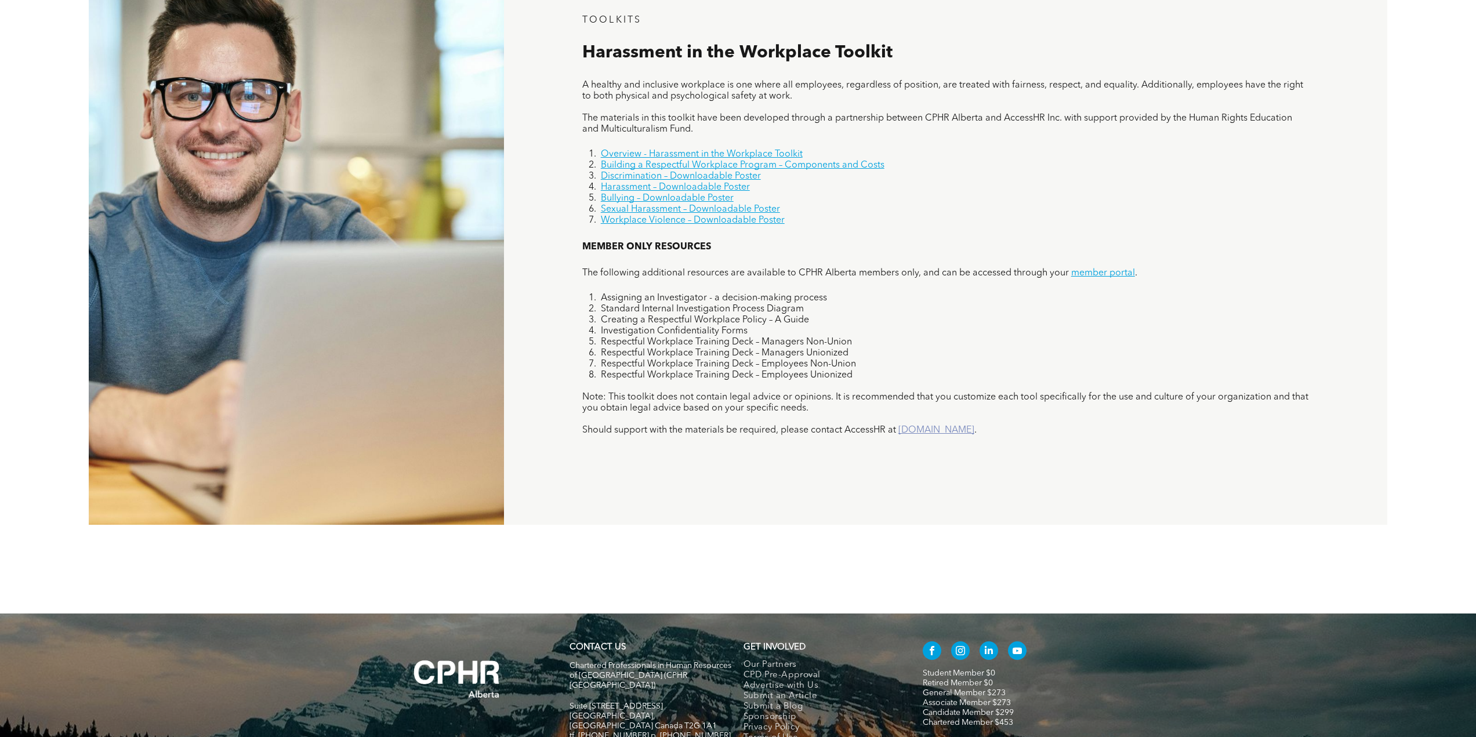  Describe the element at coordinates (692, 220) in the screenshot. I see `a: Workplace Violence – Downloadable Poster` at that location.